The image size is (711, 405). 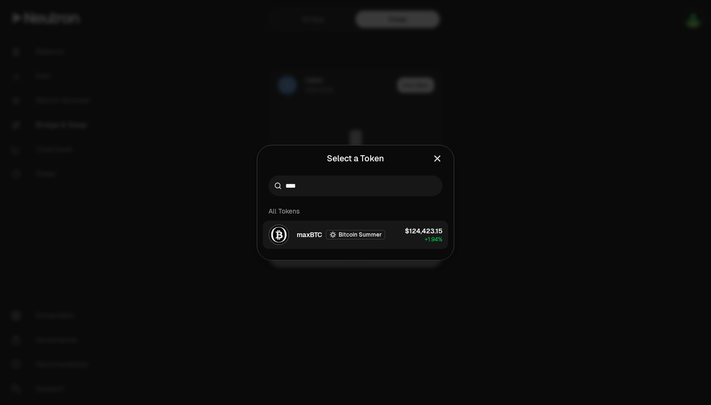 I want to click on div: $124,423.15, so click(x=424, y=231).